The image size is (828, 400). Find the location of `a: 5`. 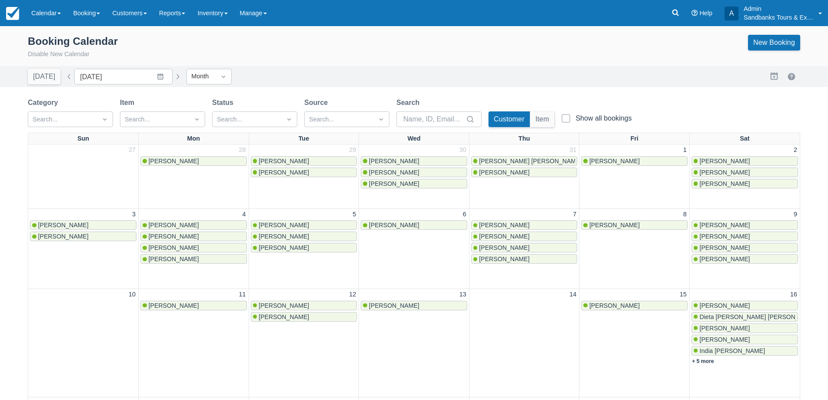

a: 5 is located at coordinates (354, 214).